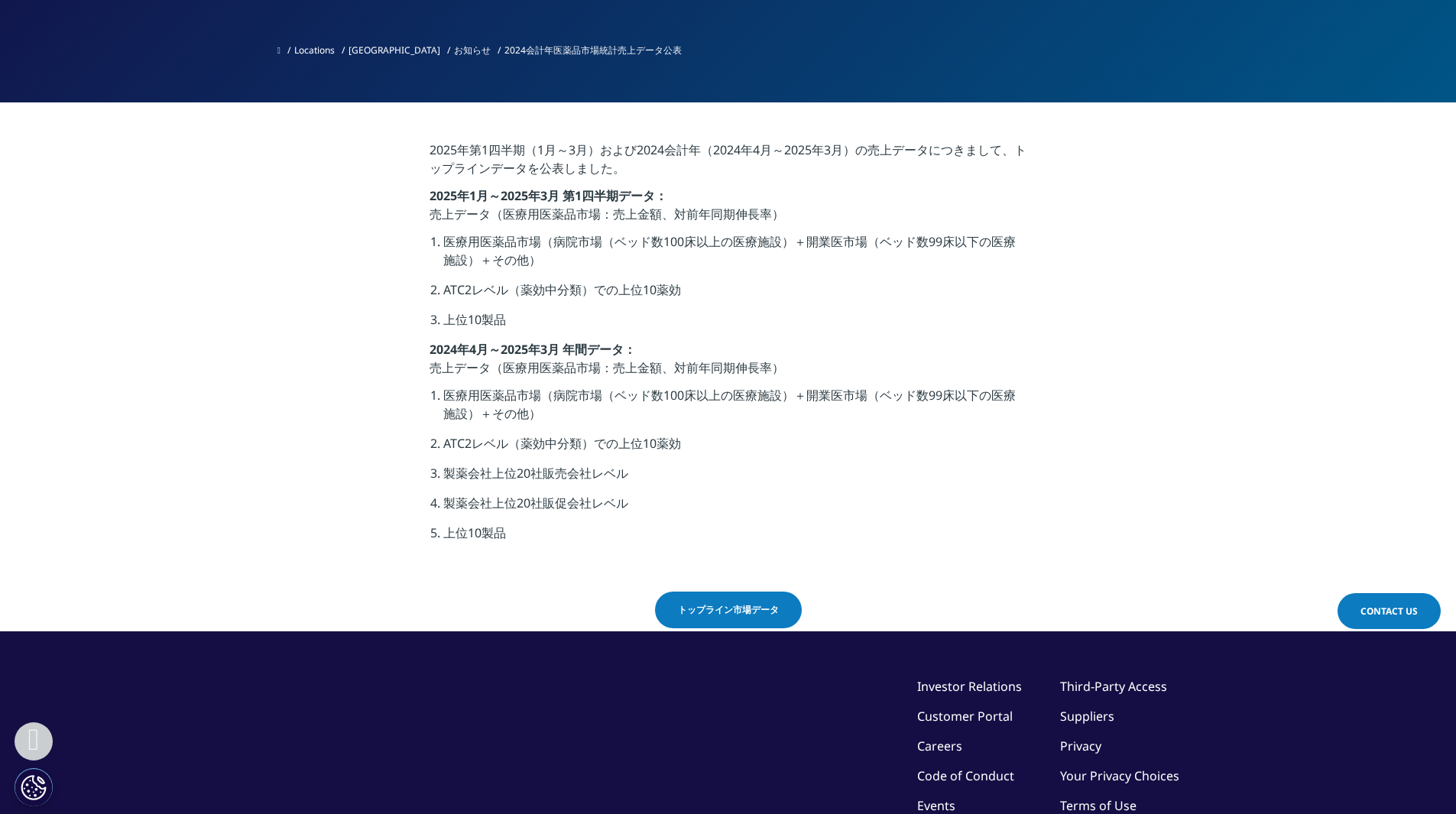  Describe the element at coordinates (34, 787) in the screenshot. I see `button: Cookie 設定` at that location.